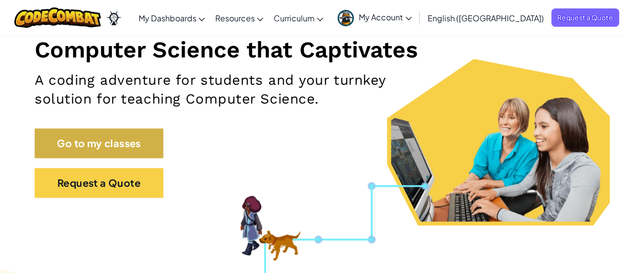 This screenshot has width=626, height=273. Describe the element at coordinates (167, 18) in the screenshot. I see `span: My Dashboards` at that location.